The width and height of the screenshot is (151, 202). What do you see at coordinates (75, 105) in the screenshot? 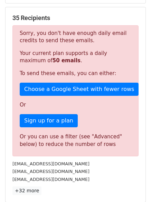
I see `p: Or` at bounding box center [75, 105].